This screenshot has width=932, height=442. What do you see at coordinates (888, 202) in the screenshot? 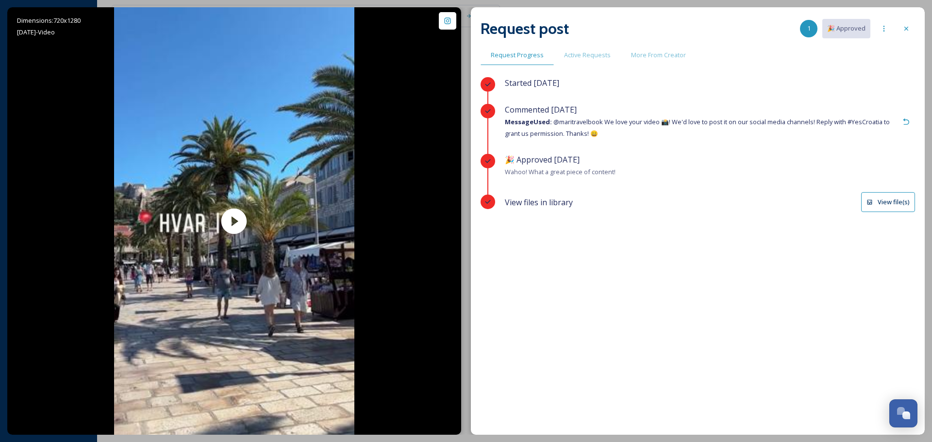
I see `a: View file(s)` at bounding box center [888, 202].